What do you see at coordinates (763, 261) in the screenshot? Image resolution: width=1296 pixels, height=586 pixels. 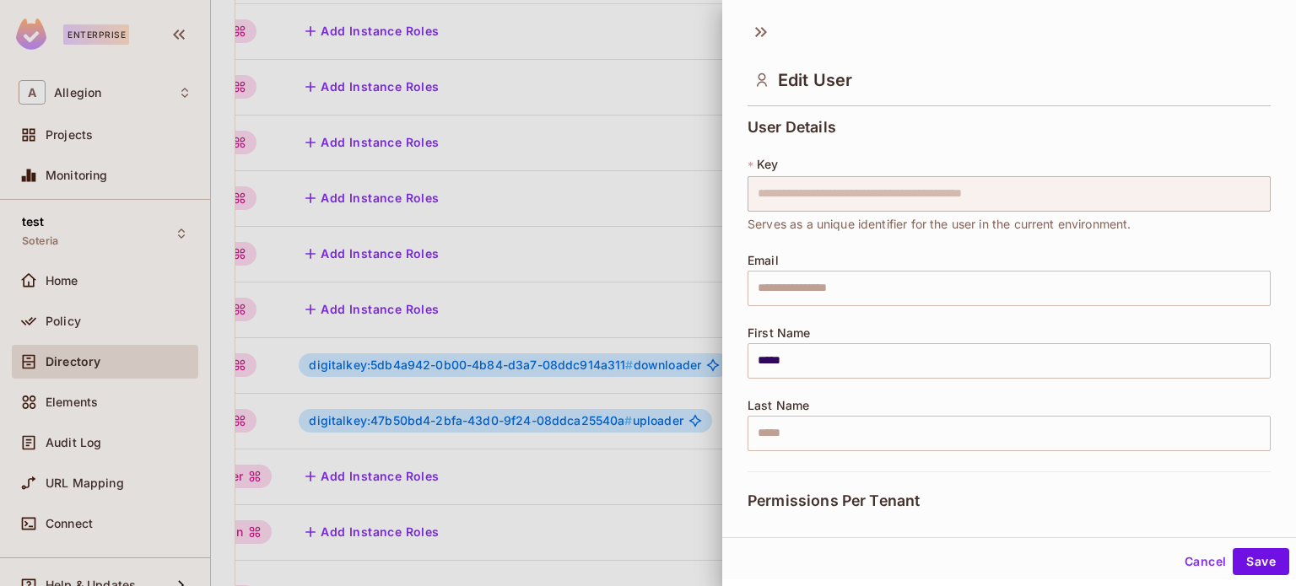 I see `span: Email` at bounding box center [763, 261].